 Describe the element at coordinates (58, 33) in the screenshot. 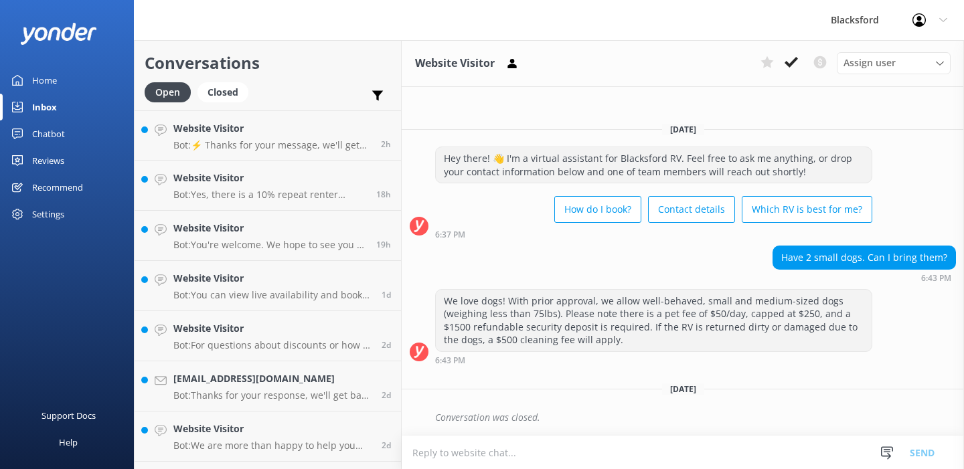

I see `img: yonder-white-logo.png` at that location.